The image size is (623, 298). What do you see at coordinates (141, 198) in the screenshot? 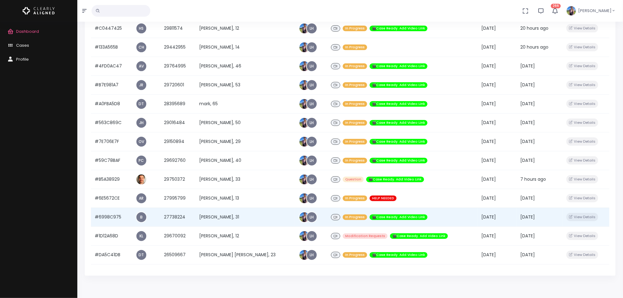
I see `a: AR` at bounding box center [141, 198].